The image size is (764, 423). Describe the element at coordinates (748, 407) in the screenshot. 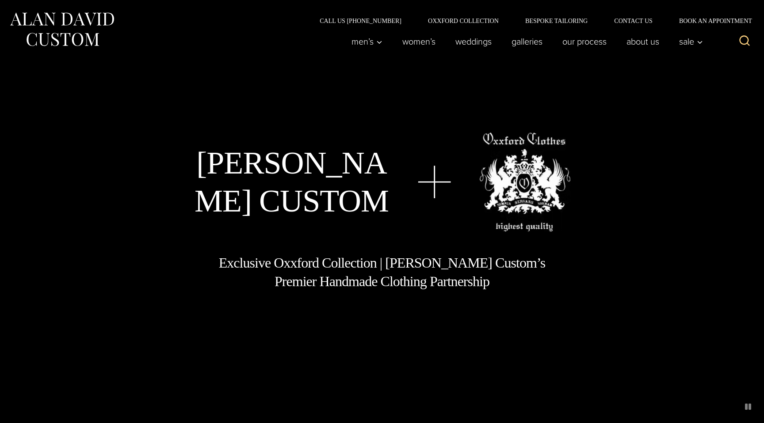

I see `button: pause animated background image` at that location.